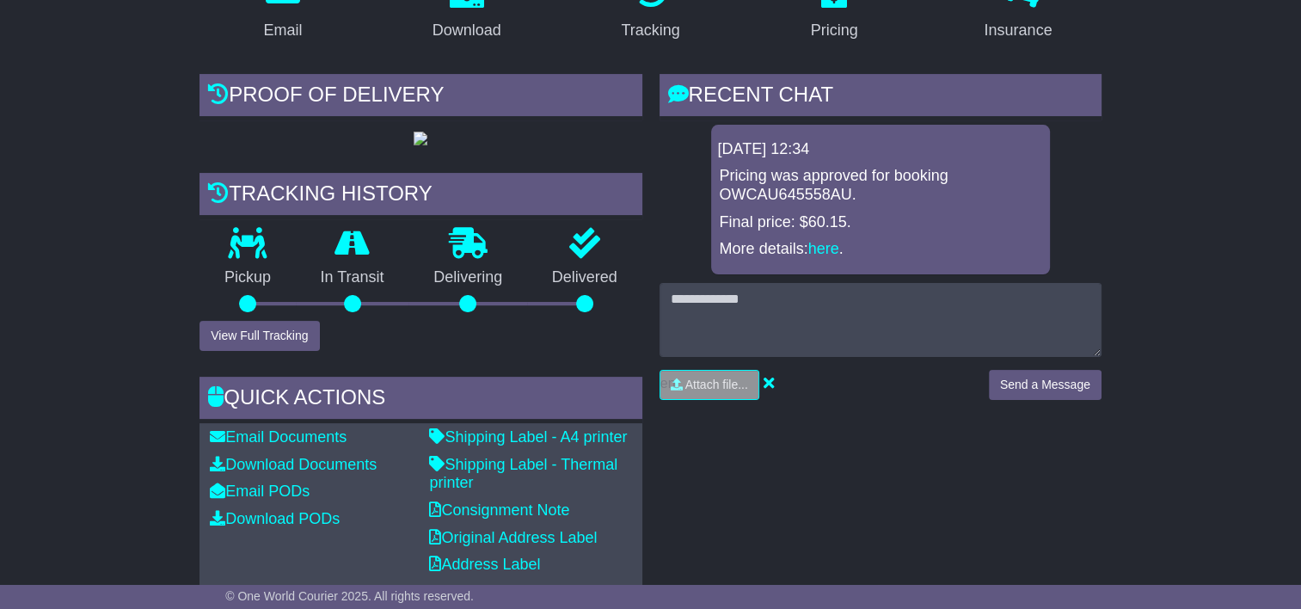 The width and height of the screenshot is (1301, 609). I want to click on div: Tracking history, so click(421, 196).